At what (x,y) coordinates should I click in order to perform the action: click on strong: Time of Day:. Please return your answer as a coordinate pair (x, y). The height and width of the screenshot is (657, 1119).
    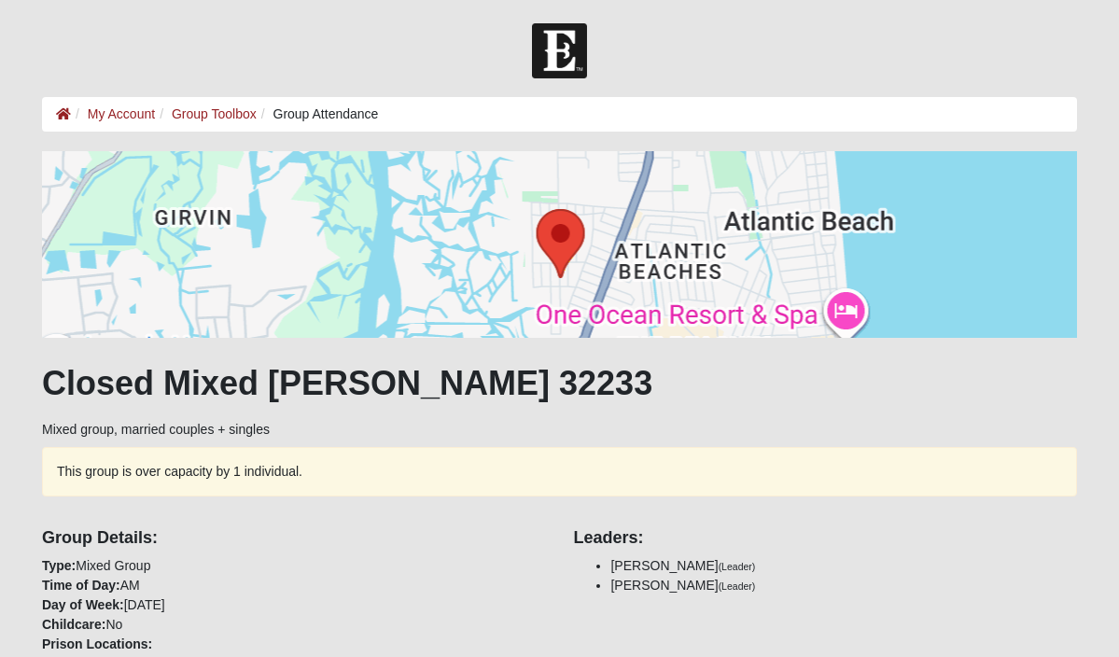
    Looking at the image, I should click on (81, 585).